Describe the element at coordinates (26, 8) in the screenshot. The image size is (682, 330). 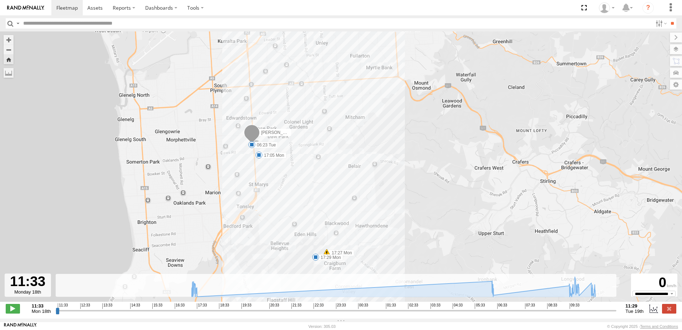
I see `img: rand-logo.svg` at that location.